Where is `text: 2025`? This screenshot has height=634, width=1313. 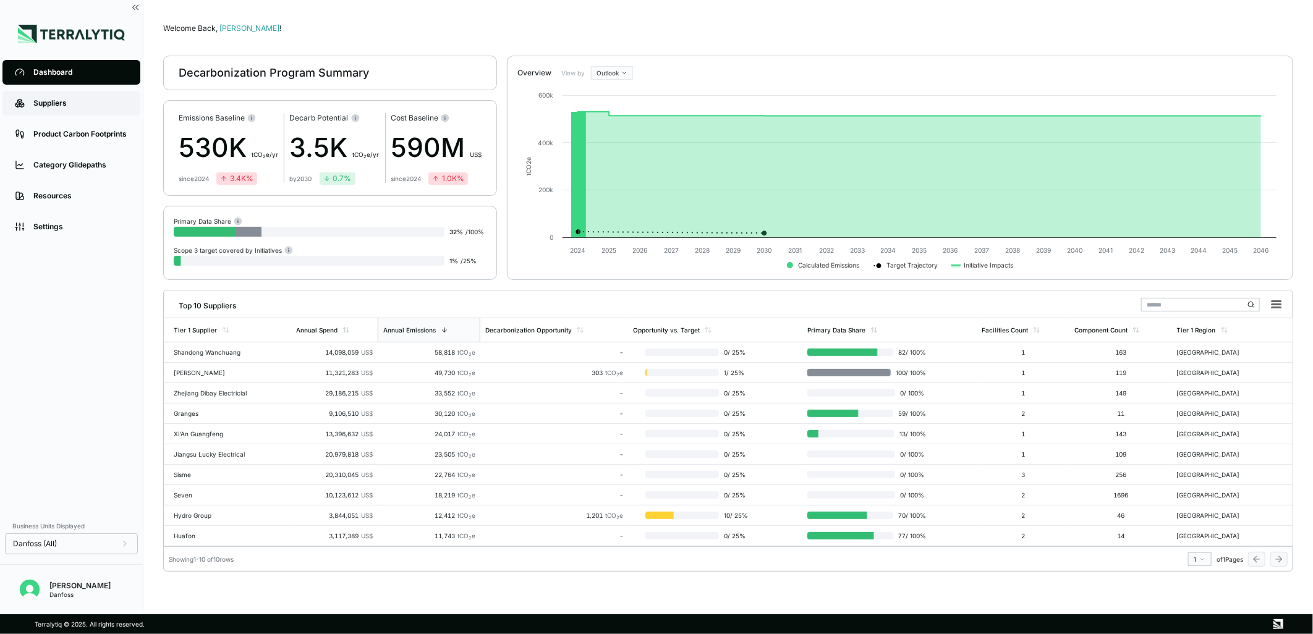
text: 2025 is located at coordinates (609, 250).